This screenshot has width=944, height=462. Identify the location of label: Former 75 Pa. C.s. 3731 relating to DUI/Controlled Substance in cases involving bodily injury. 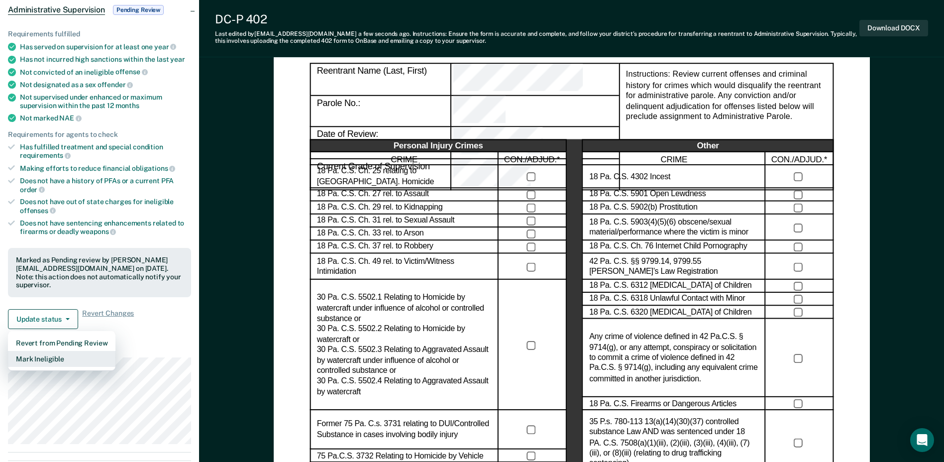
(403, 429).